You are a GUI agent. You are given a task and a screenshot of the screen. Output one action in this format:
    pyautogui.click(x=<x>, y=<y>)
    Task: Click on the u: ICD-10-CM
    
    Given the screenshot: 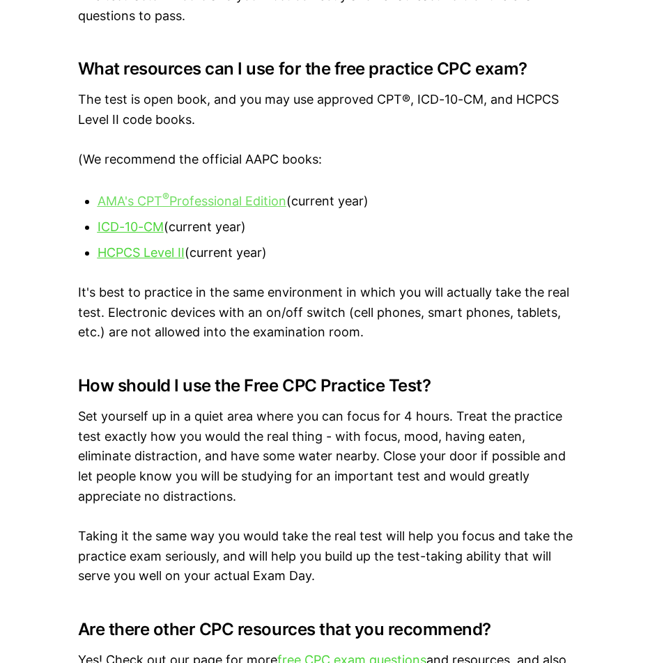 What is the action you would take?
    pyautogui.click(x=130, y=226)
    